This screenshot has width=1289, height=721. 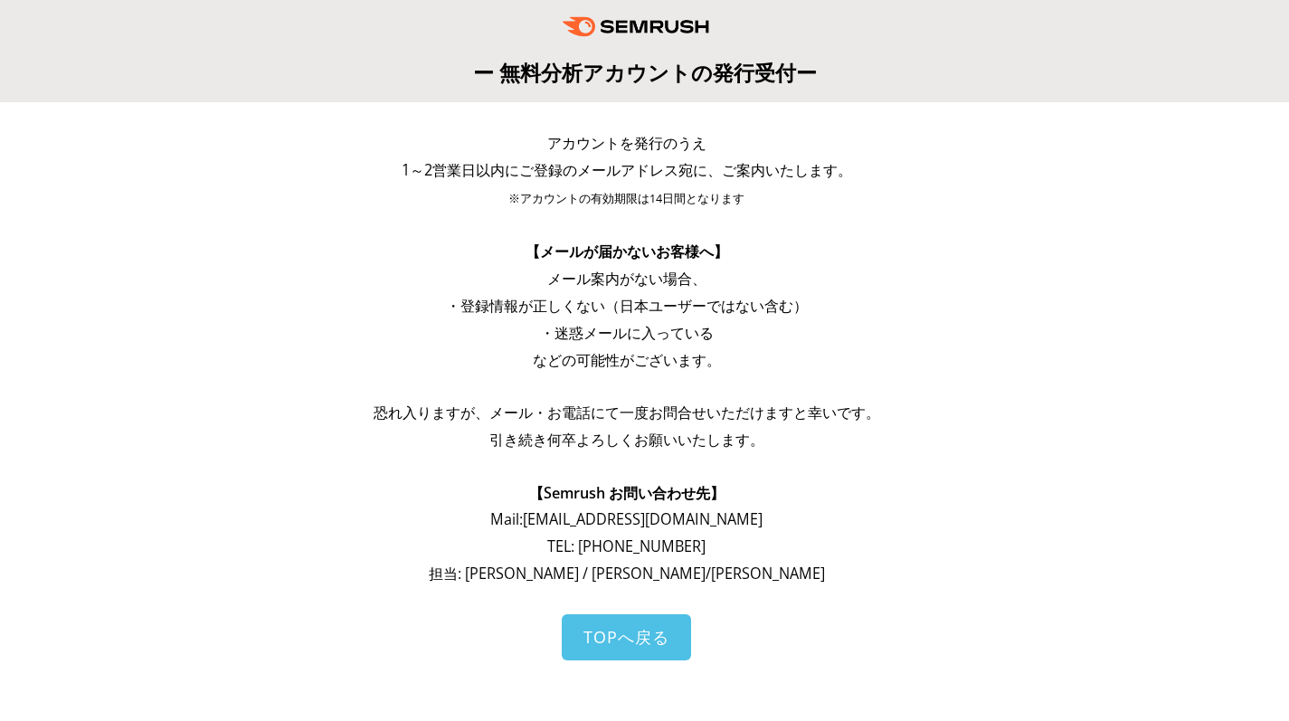 What do you see at coordinates (627, 413) in the screenshot?
I see `span: 恐れ入りますが、メール・お電話にて一度お問合せいただけますと幸いです。` at bounding box center [627, 413].